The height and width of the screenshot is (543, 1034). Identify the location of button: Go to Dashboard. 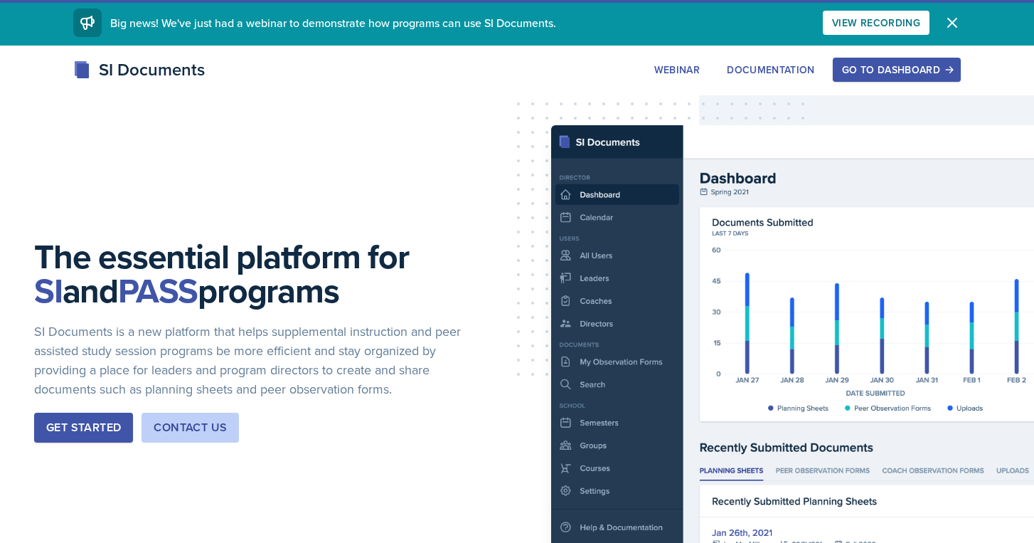
(897, 70).